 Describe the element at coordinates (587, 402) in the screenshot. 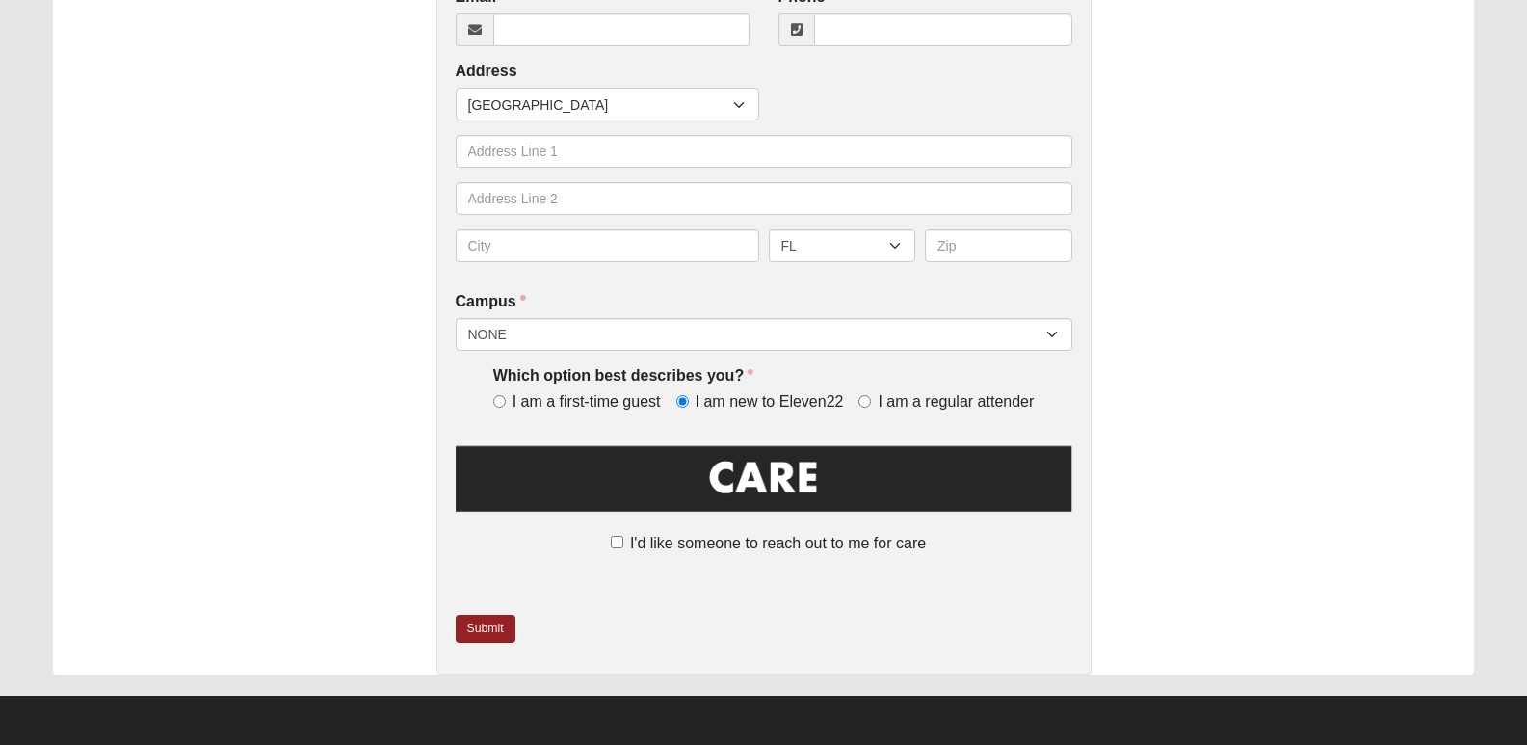

I see `span: I am a first-time guest` at that location.